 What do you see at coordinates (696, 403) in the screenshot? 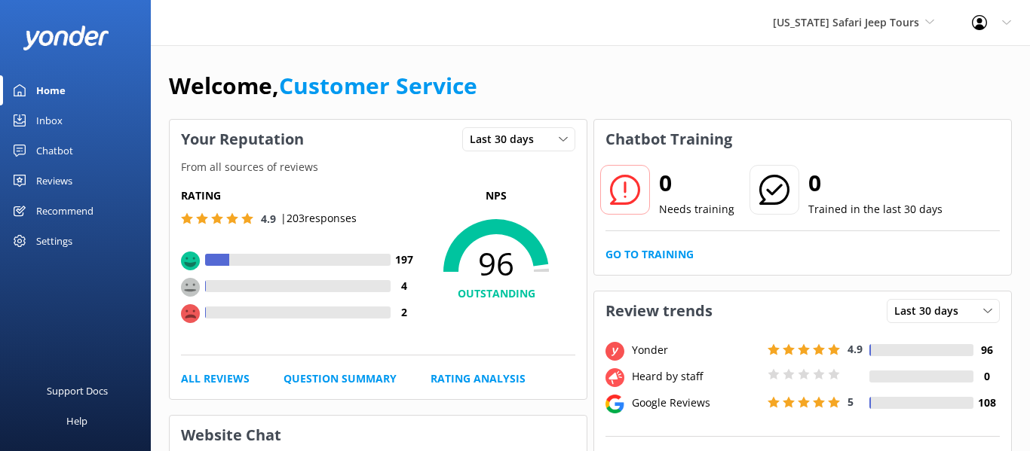
I see `div: Google Reviews` at bounding box center [696, 403].